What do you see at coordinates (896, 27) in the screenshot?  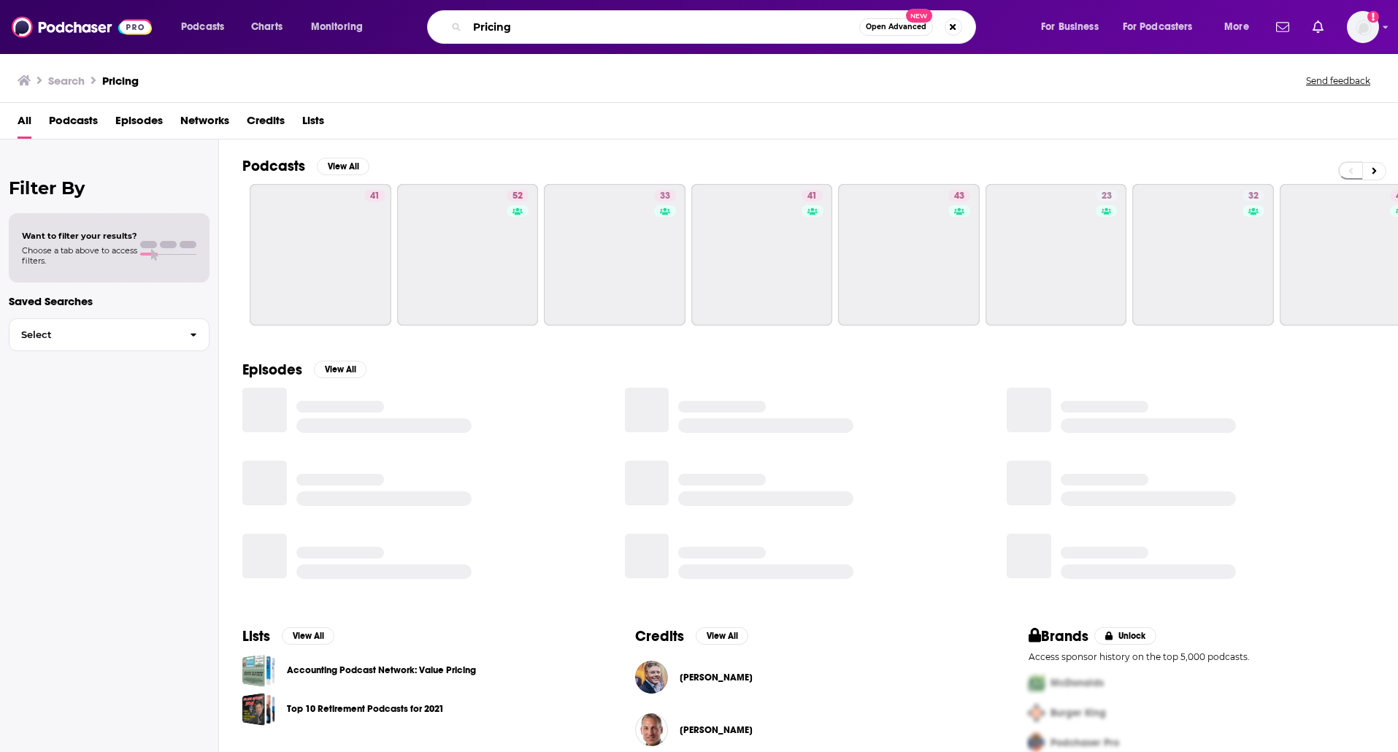 I see `button: Open AdvancedNew` at bounding box center [896, 27].